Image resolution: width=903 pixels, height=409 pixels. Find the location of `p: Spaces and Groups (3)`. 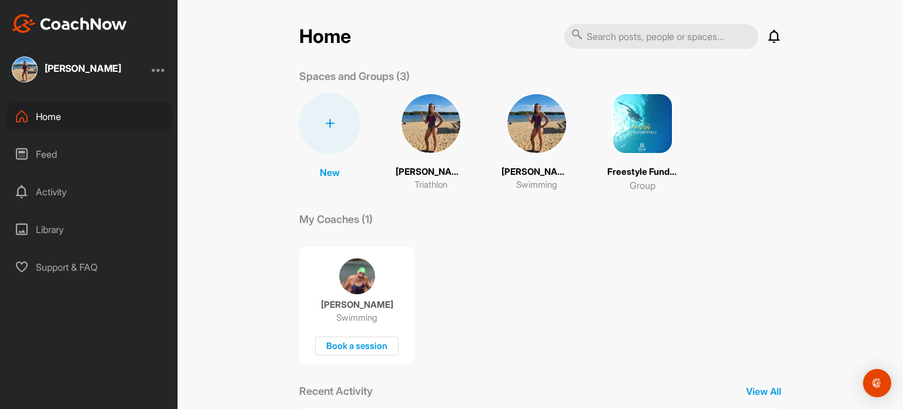

p: Spaces and Groups (3) is located at coordinates (355, 76).